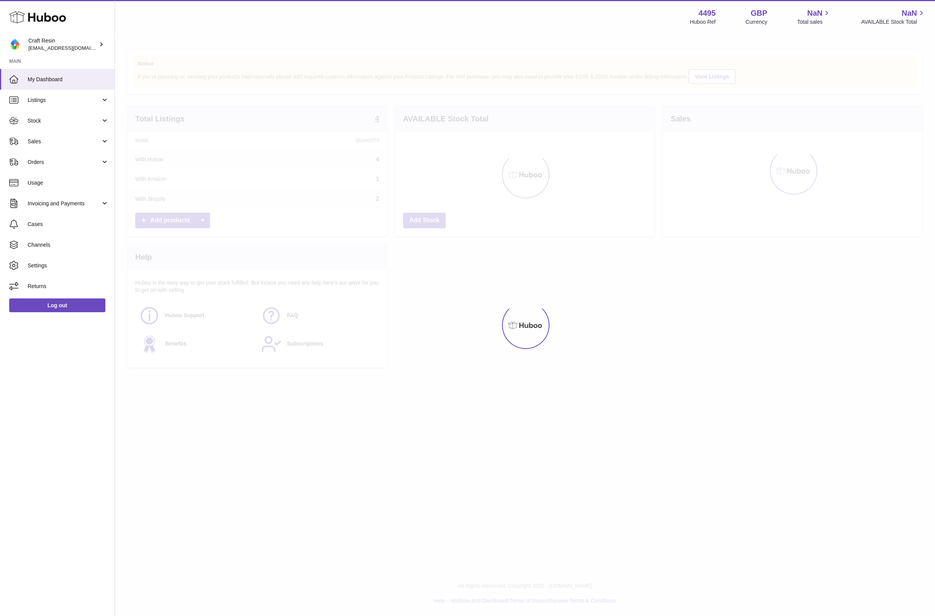 The image size is (935, 616). What do you see at coordinates (63, 44) in the screenshot?
I see `div: Craft Resin` at bounding box center [63, 44].